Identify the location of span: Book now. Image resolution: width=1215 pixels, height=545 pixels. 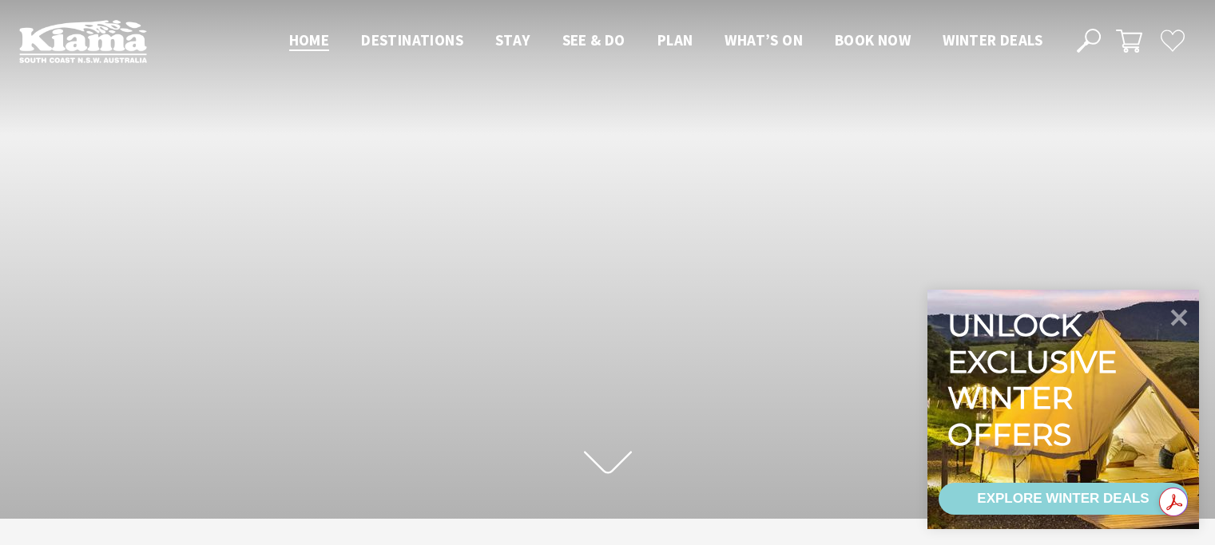
(872, 40).